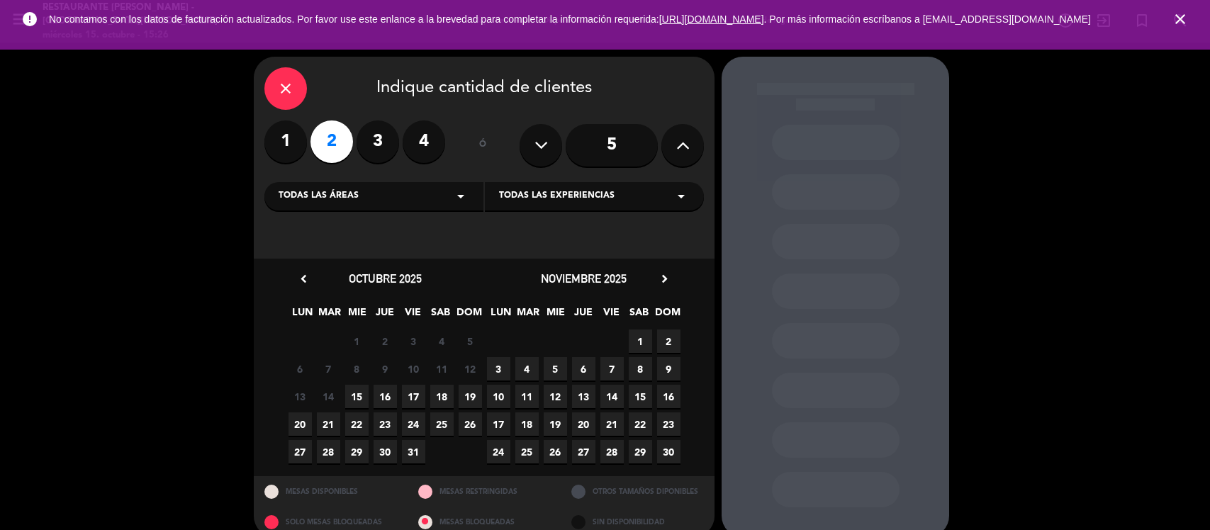  I want to click on i: error, so click(30, 19).